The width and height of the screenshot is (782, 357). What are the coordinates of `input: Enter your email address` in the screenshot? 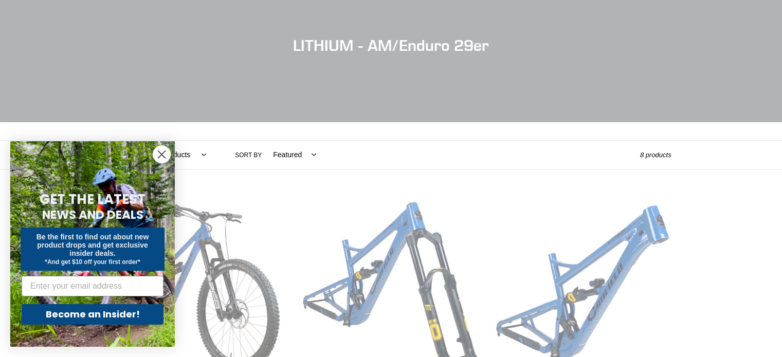 It's located at (93, 286).